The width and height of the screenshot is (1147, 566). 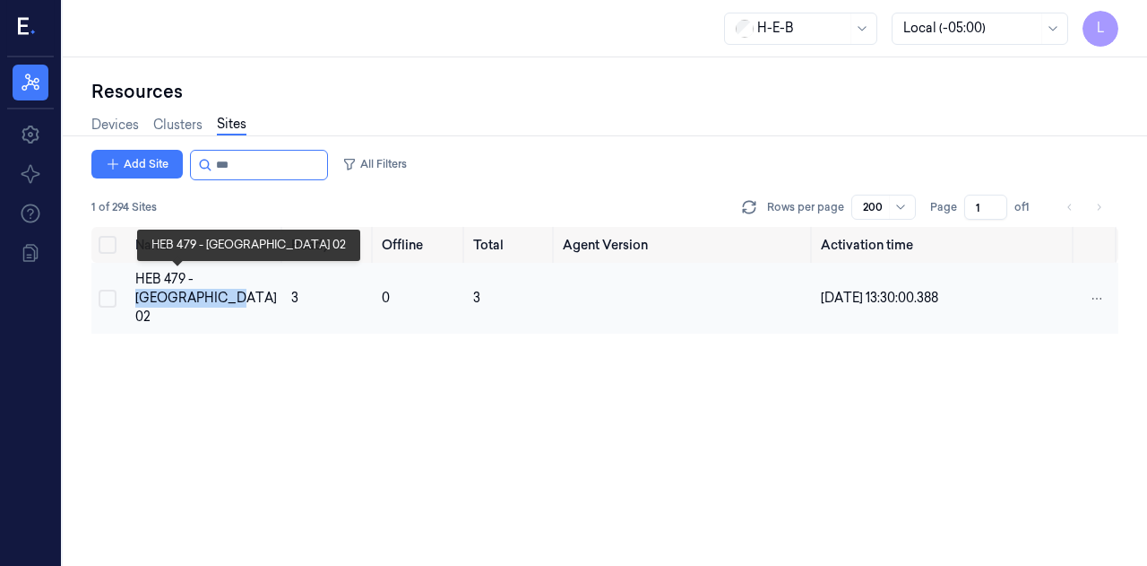 I want to click on button: Add Site, so click(x=137, y=164).